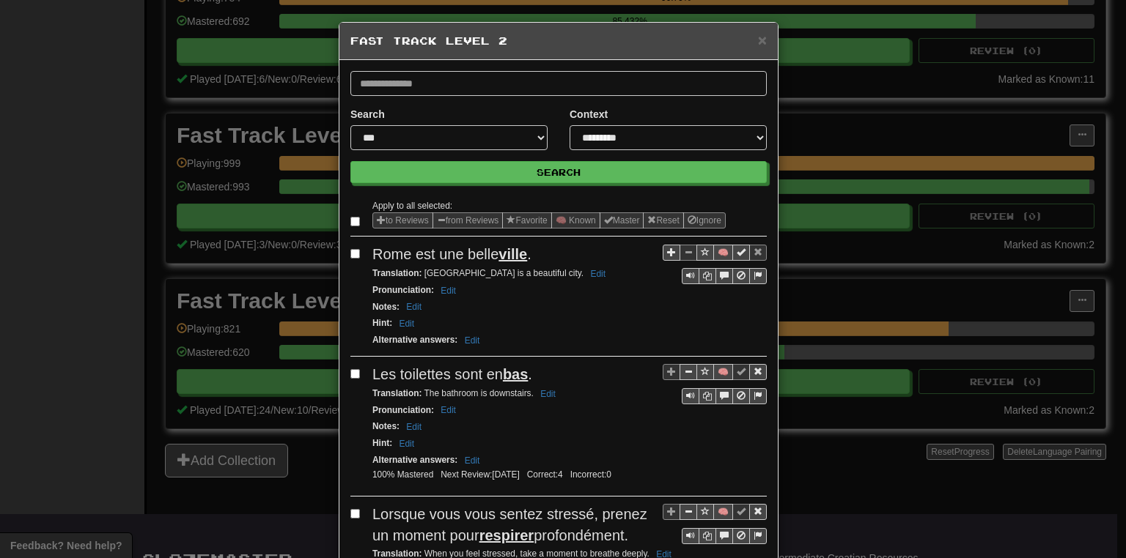 Image resolution: width=1126 pixels, height=558 pixels. I want to click on span: Rome est une belle ., so click(451, 254).